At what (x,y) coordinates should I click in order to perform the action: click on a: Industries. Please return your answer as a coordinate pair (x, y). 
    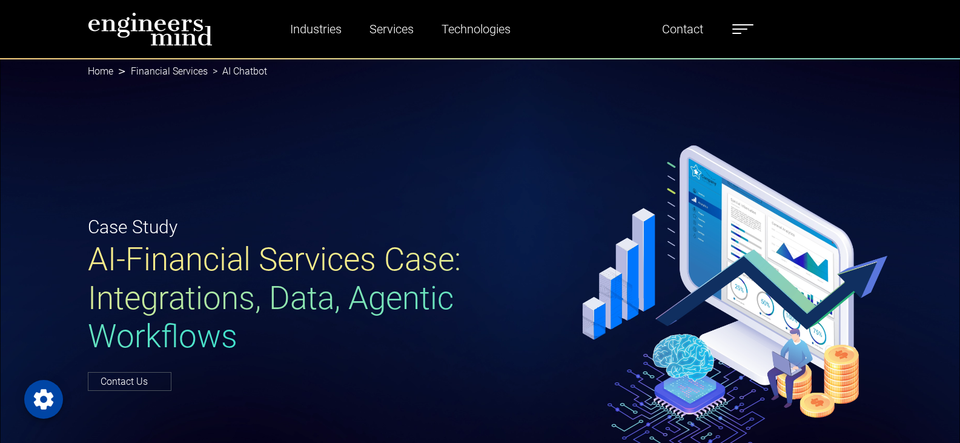
    Looking at the image, I should click on (316, 29).